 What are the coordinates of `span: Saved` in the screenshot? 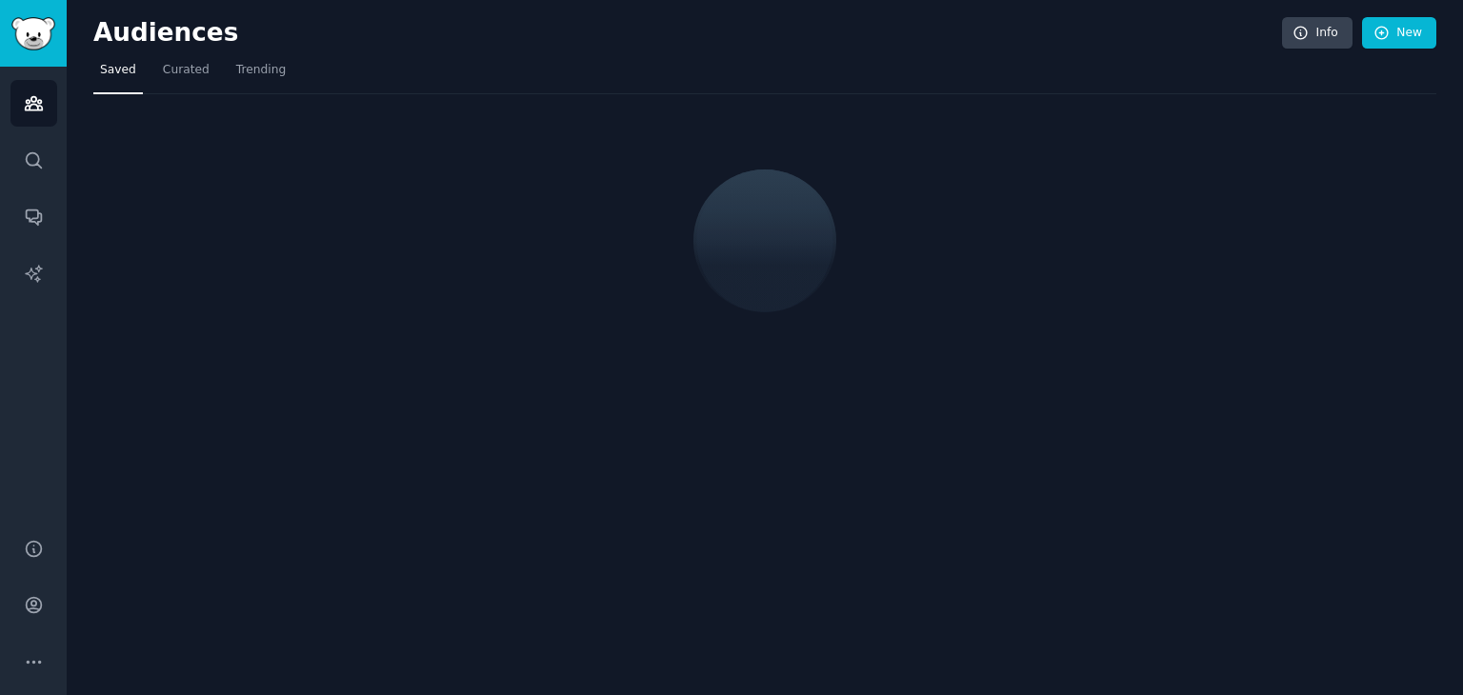 It's located at (118, 70).